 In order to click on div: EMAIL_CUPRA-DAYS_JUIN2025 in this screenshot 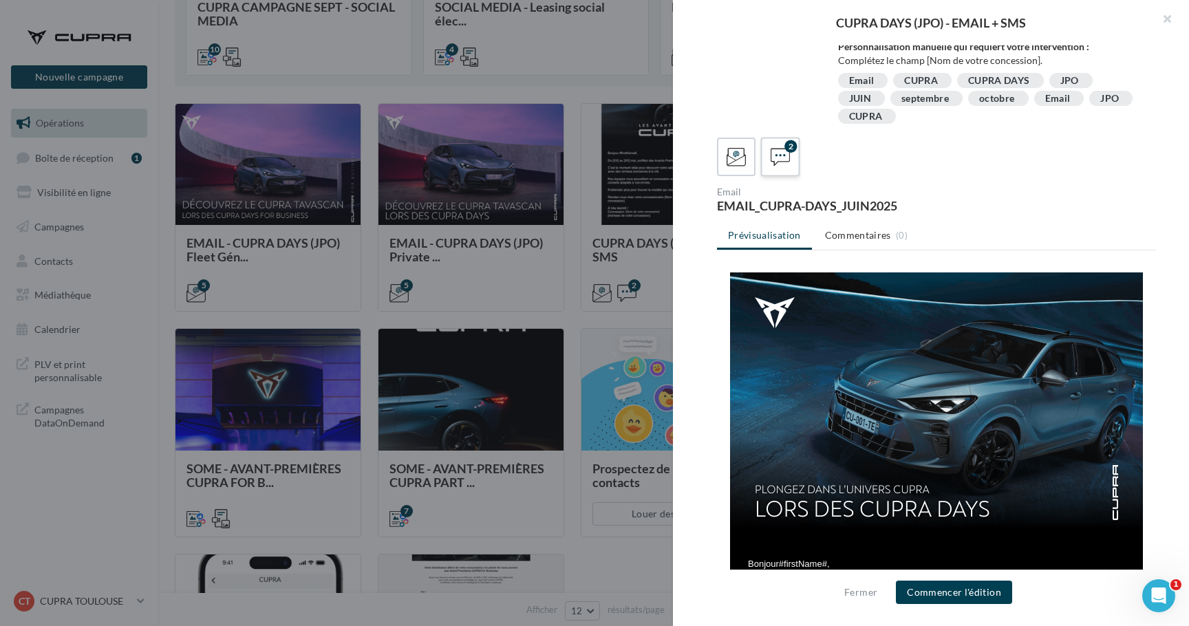, I will do `click(823, 206)`.